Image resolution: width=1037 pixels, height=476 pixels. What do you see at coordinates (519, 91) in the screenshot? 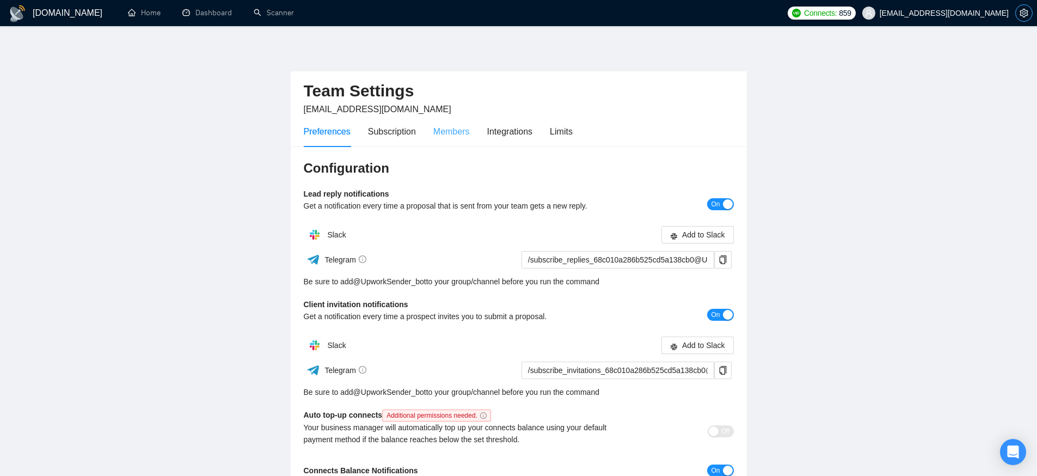
I see `h2: Team Settings` at bounding box center [519, 91].